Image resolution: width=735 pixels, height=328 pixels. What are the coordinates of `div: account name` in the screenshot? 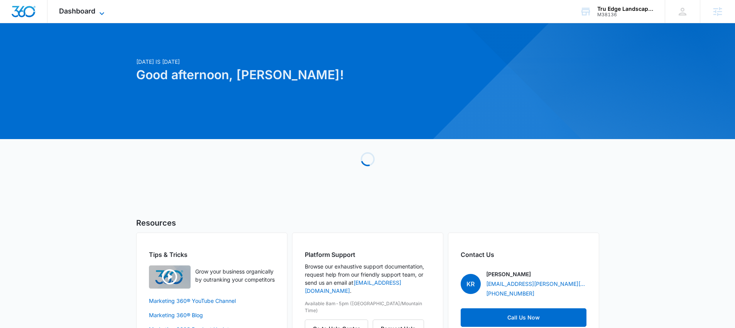 It's located at (626, 9).